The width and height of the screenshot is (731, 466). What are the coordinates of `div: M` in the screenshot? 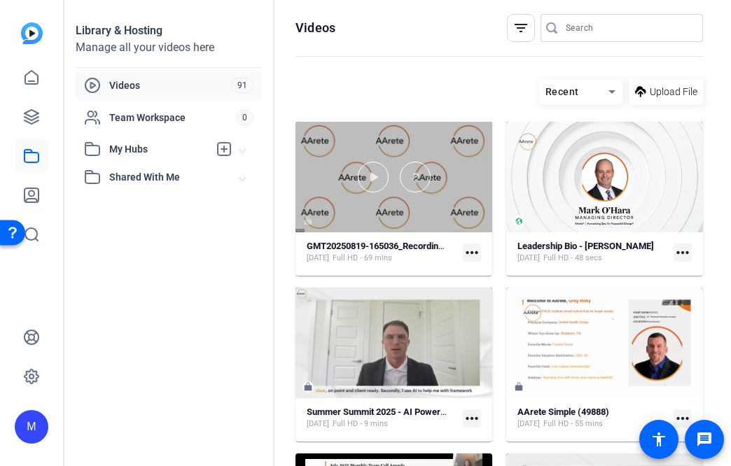 It's located at (31, 427).